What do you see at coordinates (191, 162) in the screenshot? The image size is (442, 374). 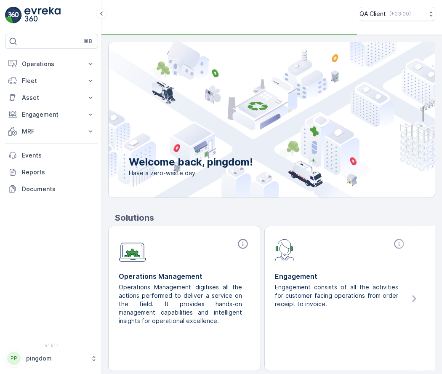 I see `p: Welcome back, pingdom!` at bounding box center [191, 162].